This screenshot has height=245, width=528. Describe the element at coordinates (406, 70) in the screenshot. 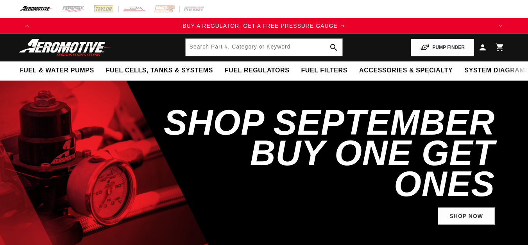

I see `span: Accessories & Specialty` at that location.